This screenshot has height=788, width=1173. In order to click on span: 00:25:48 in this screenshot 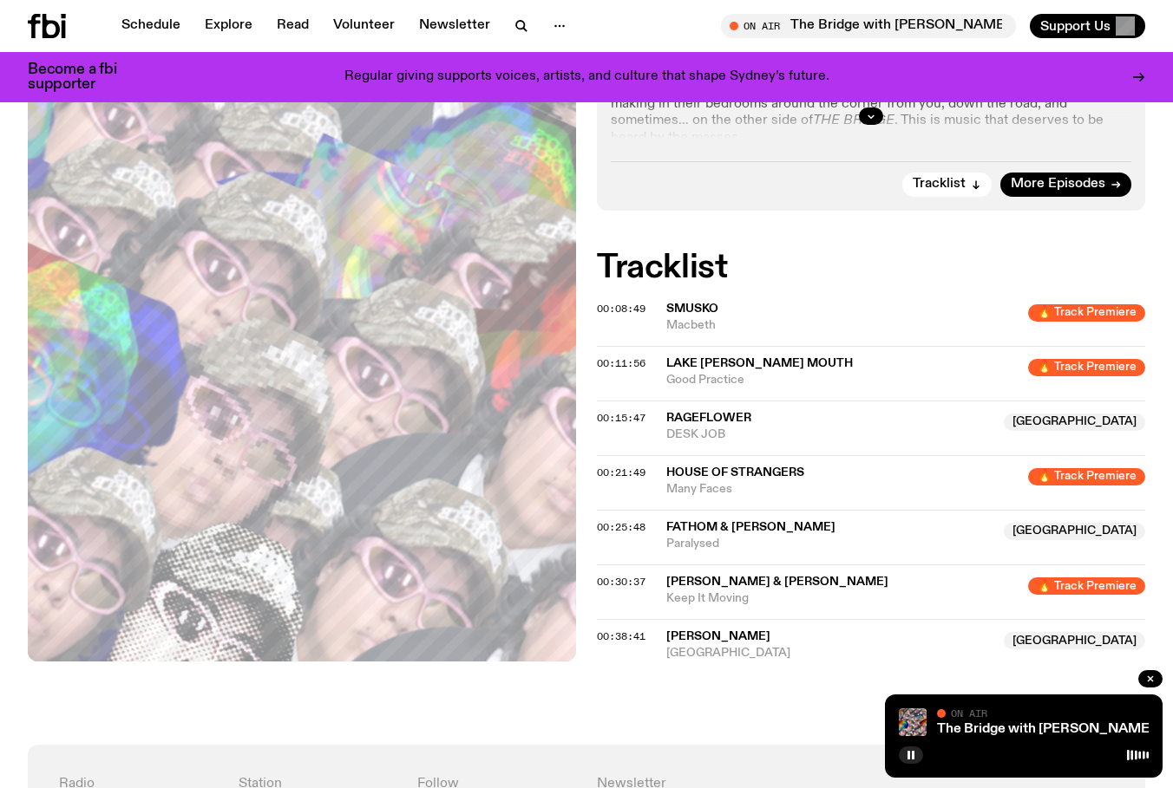, I will do `click(621, 527)`.